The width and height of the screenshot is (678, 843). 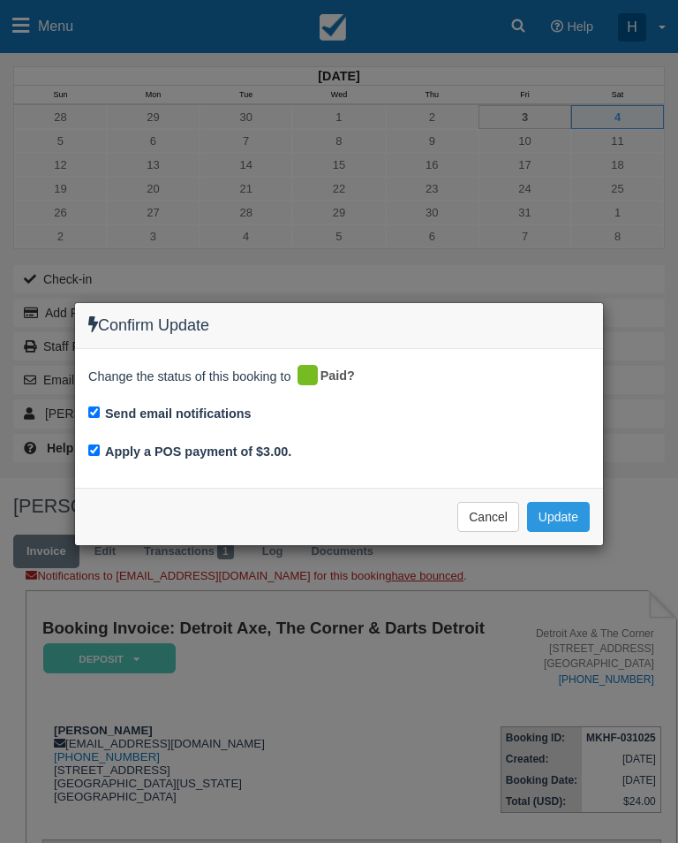 I want to click on h4: Confirm Update, so click(x=339, y=325).